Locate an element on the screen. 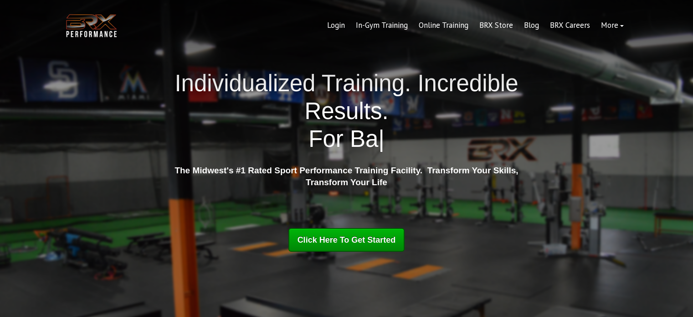  a: BRX Careers is located at coordinates (570, 26).